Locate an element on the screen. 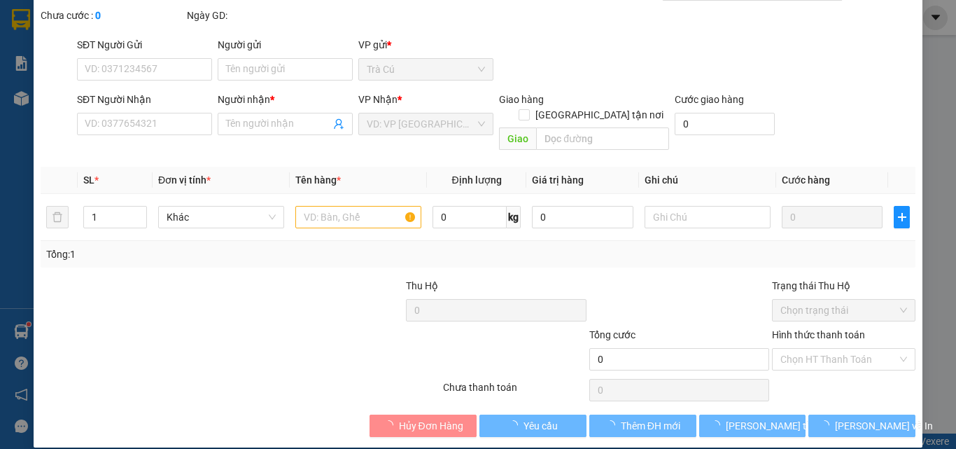 Image resolution: width=956 pixels, height=449 pixels. span: Chọn trạng thái is located at coordinates (843, 310).